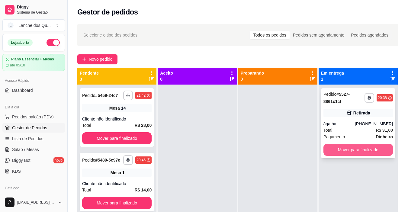 The image size is (408, 212). I want to click on span: Salão / Mesas, so click(25, 149).